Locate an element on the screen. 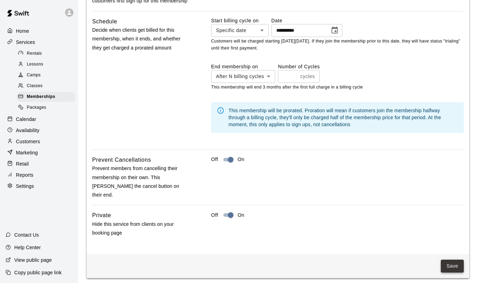 This screenshot has height=283, width=501. span: Lessons is located at coordinates (35, 64).